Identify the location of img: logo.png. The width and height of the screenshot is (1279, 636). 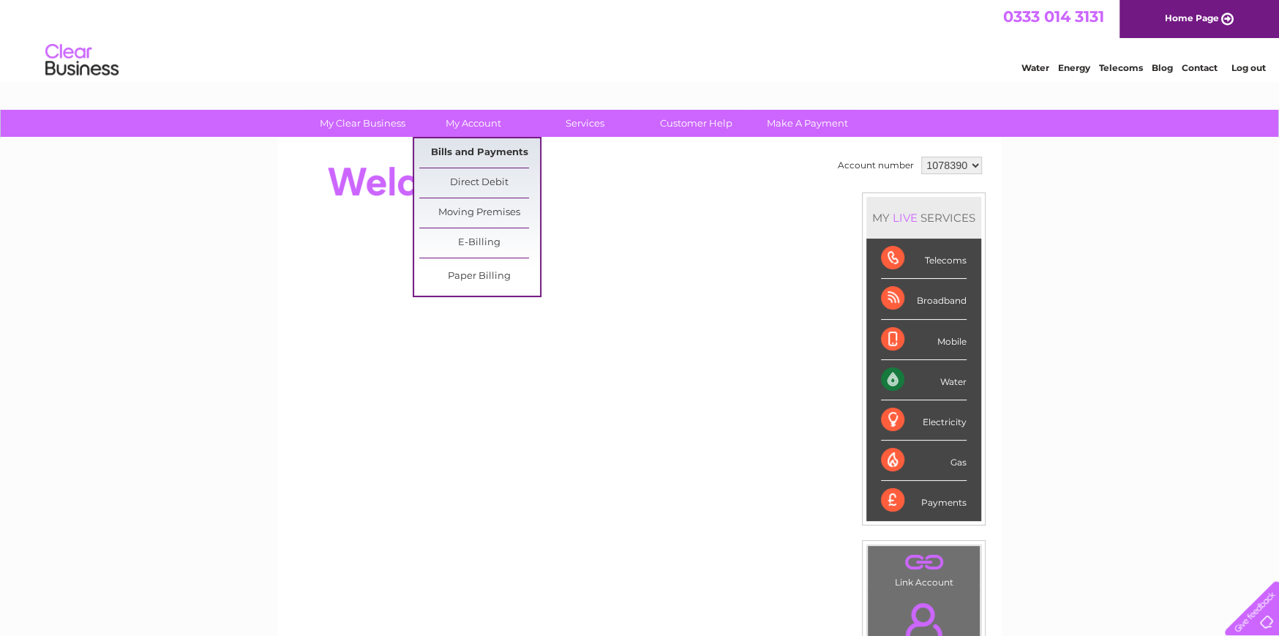
(82, 60).